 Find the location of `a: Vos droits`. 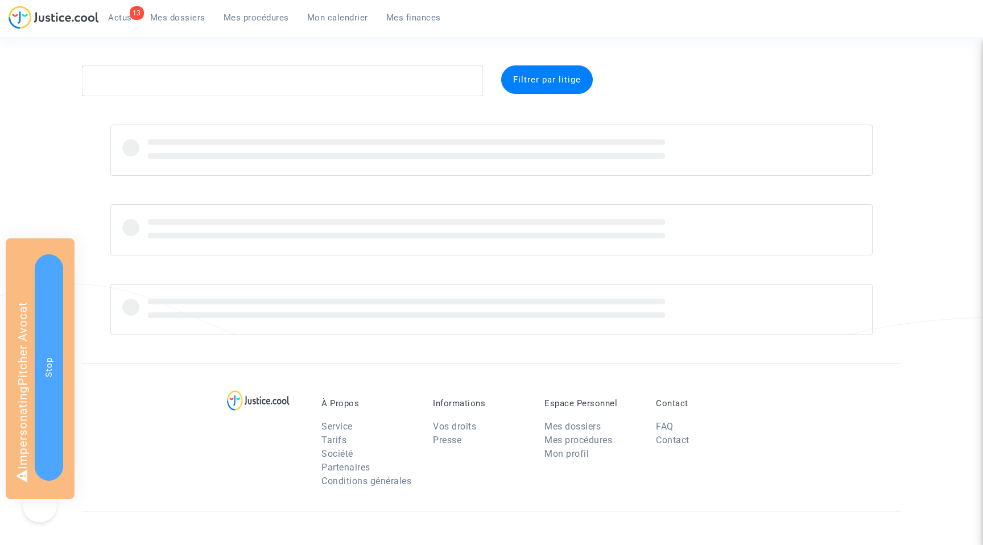

a: Vos droits is located at coordinates (455, 426).